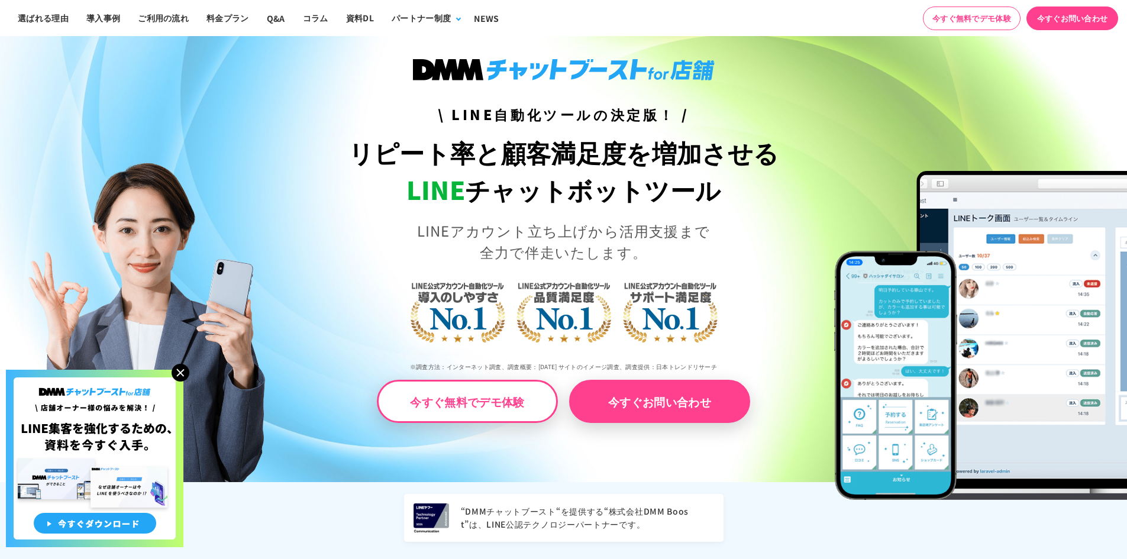 The height and width of the screenshot is (559, 1127). What do you see at coordinates (436, 189) in the screenshot?
I see `span: LINE` at bounding box center [436, 189].